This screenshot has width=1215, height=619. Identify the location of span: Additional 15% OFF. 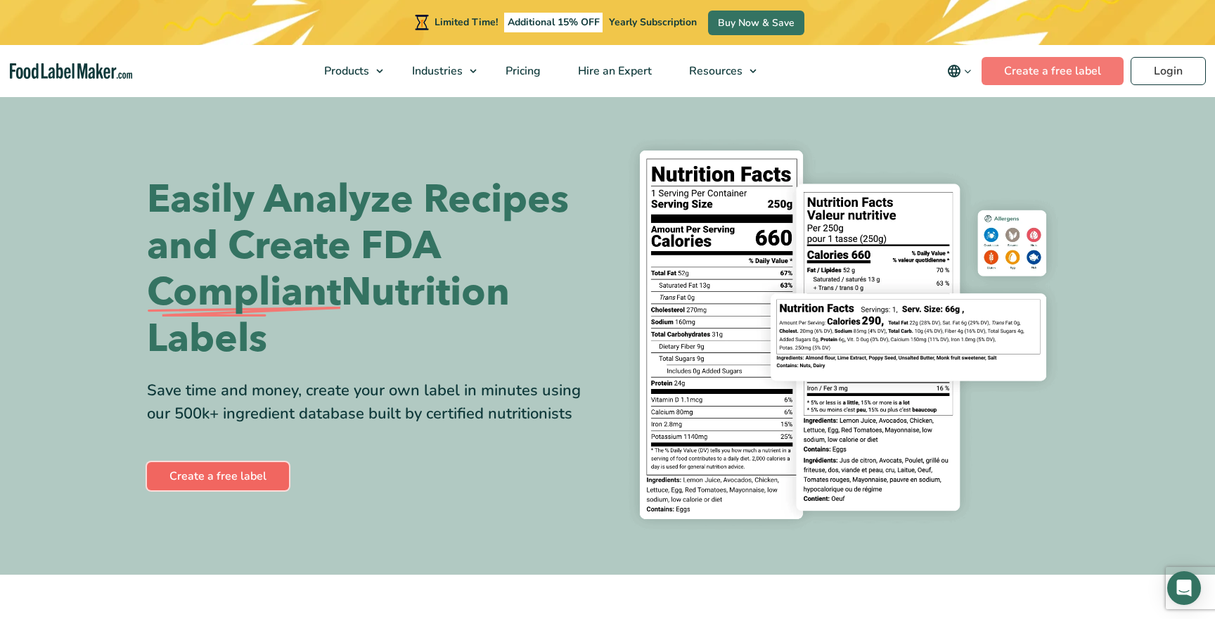
(553, 23).